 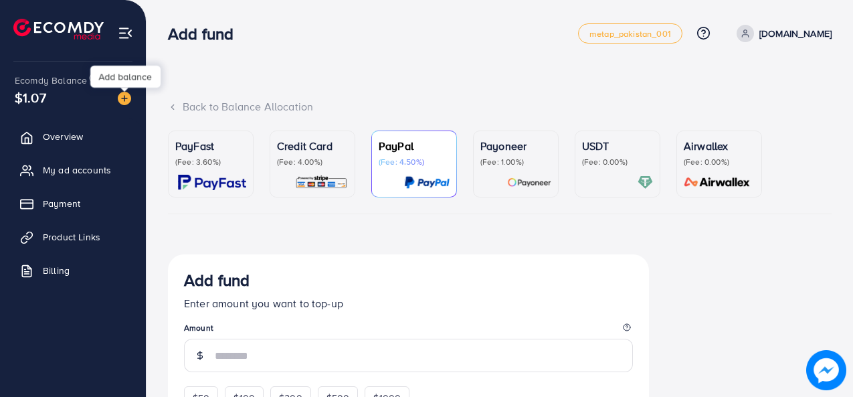 I want to click on span: Billing, so click(x=56, y=270).